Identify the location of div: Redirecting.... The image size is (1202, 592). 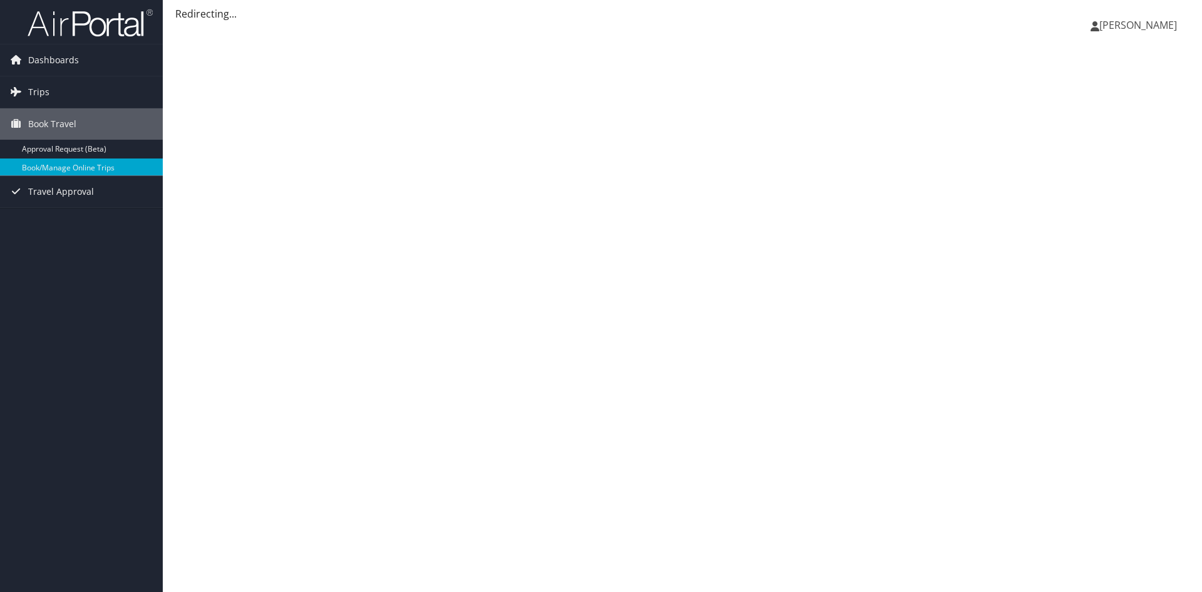
(683, 14).